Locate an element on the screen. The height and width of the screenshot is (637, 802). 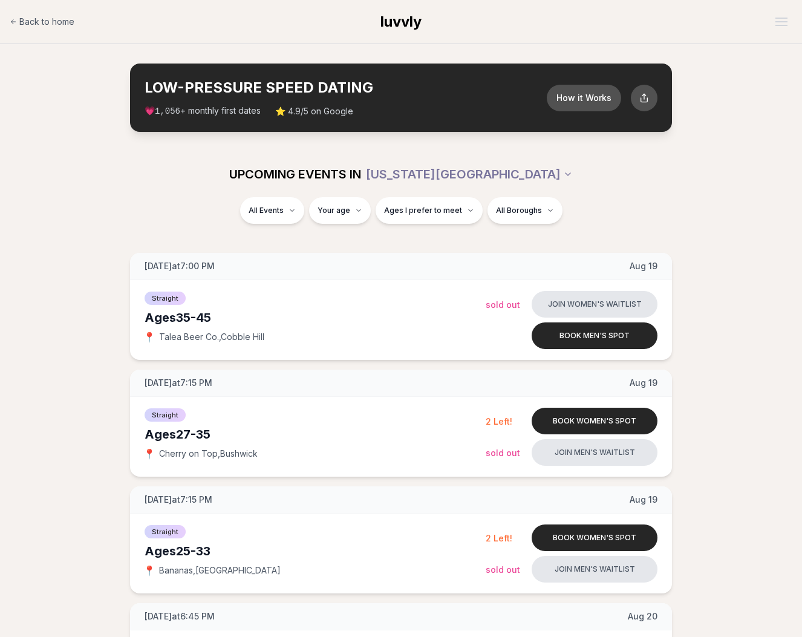
span: 1,056 is located at coordinates (168, 111).